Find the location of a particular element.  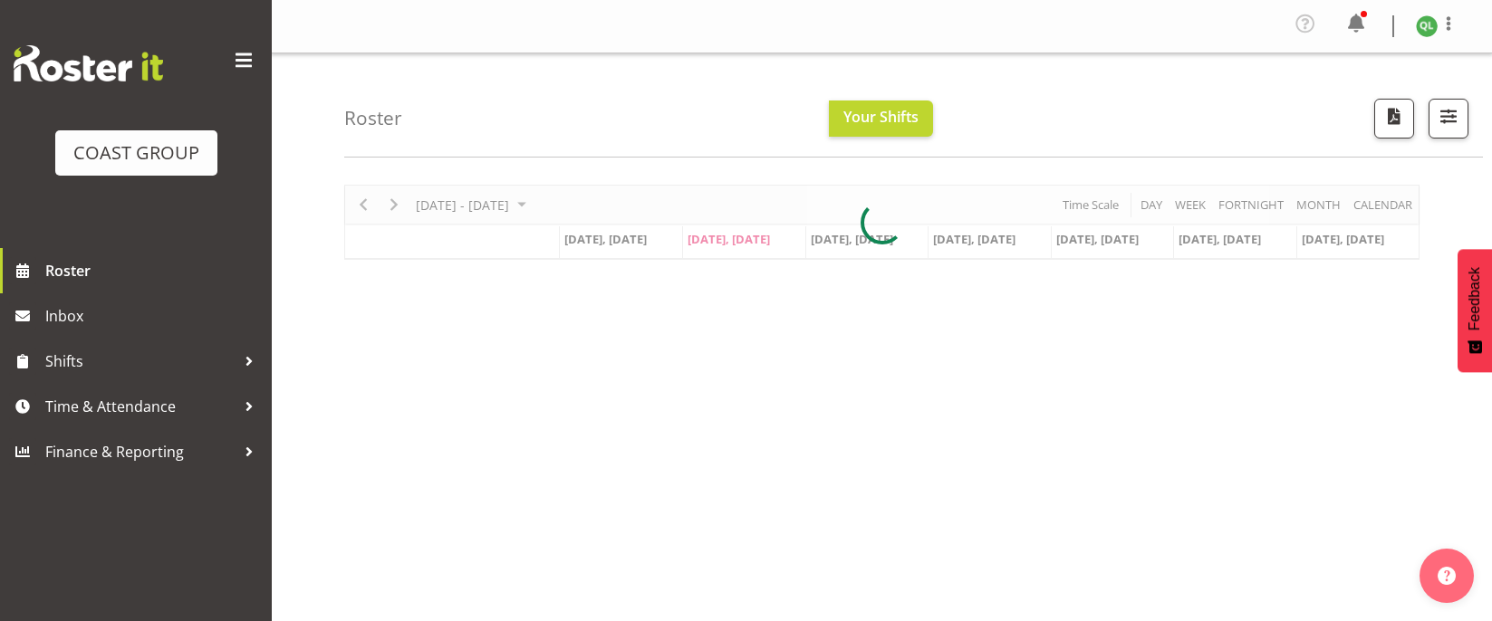

span: Feedback is located at coordinates (1474, 299).